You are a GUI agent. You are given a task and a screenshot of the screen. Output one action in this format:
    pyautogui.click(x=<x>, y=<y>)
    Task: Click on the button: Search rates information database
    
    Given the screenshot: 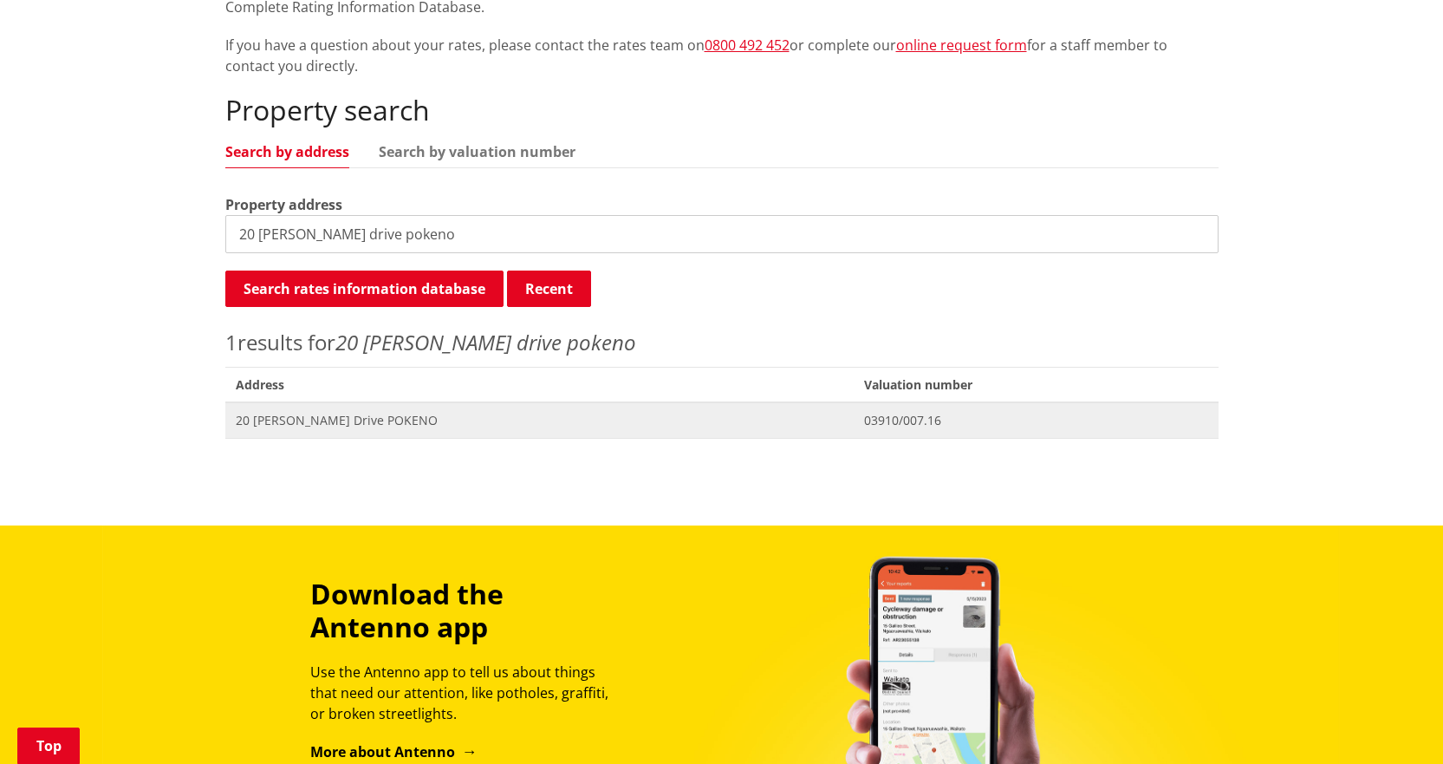 What is the action you would take?
    pyautogui.click(x=364, y=289)
    